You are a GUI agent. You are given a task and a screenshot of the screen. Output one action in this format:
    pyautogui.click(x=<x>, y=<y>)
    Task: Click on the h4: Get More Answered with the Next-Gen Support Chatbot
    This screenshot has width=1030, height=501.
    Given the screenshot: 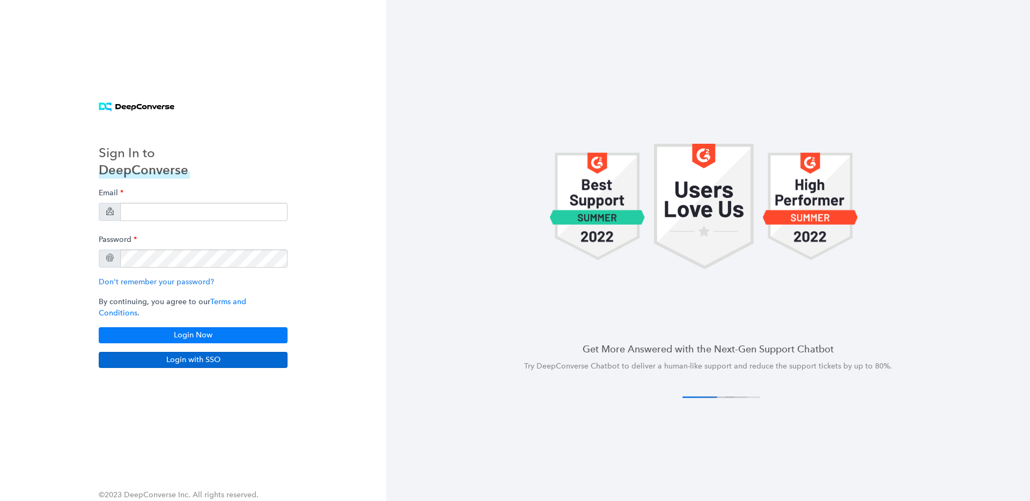 What is the action you would take?
    pyautogui.click(x=708, y=349)
    